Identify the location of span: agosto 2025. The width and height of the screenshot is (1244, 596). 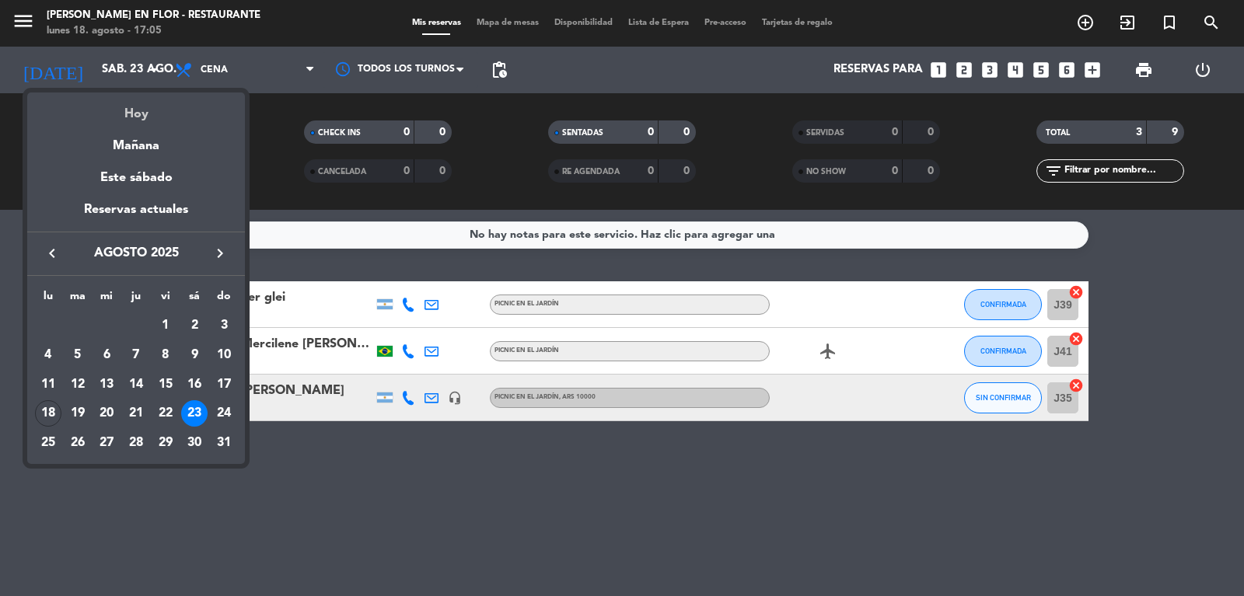
(136, 254).